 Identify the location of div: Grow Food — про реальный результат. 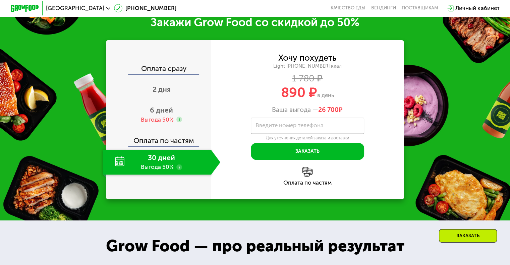
(255, 246).